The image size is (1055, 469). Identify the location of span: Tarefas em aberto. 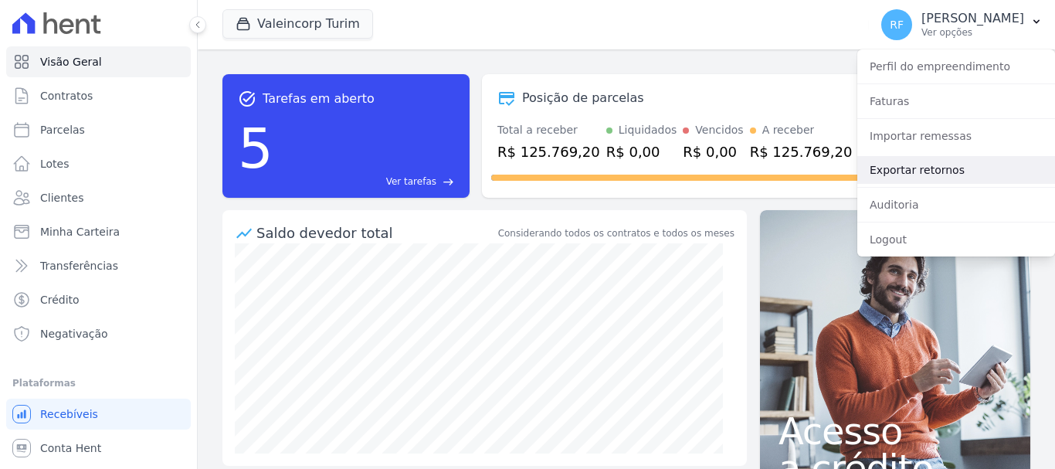
(318, 99).